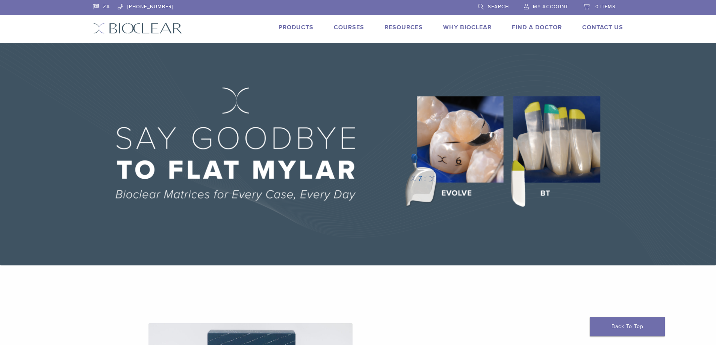  I want to click on span: Search, so click(498, 7).